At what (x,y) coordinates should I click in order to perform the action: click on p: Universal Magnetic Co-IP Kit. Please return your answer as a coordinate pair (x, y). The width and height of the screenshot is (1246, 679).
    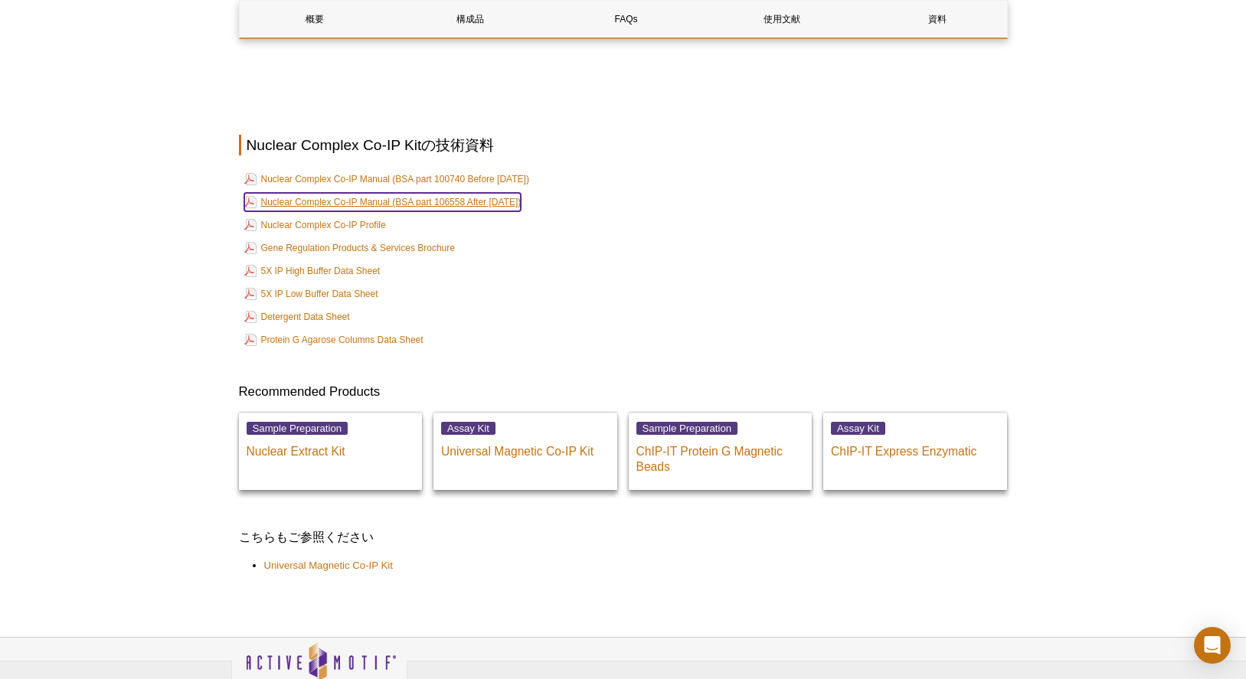
    Looking at the image, I should click on (525, 448).